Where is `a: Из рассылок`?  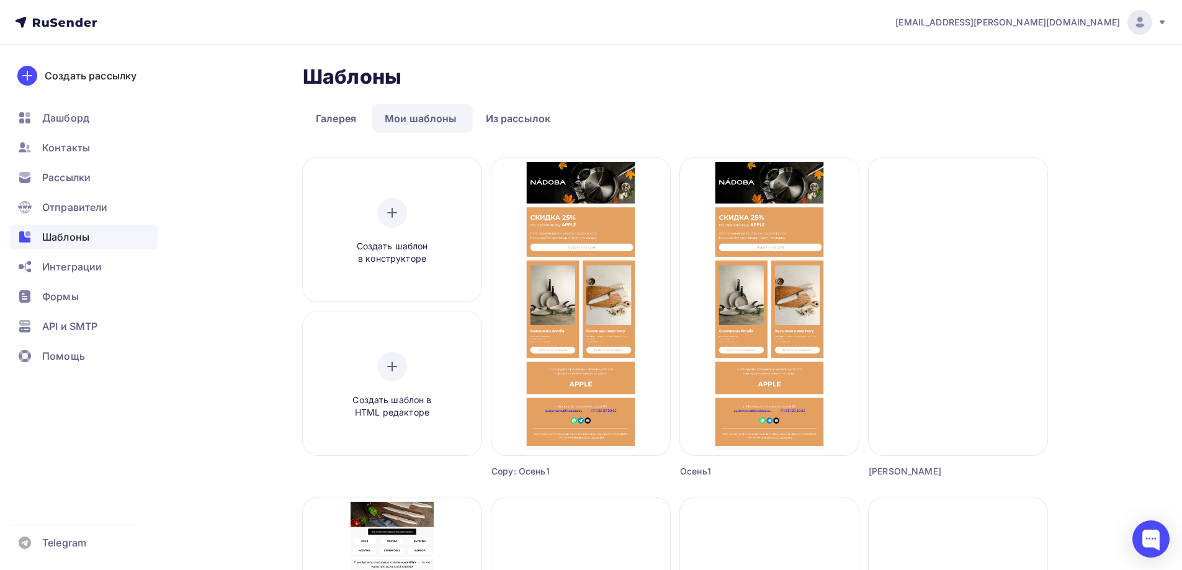
a: Из рассылок is located at coordinates (518, 119).